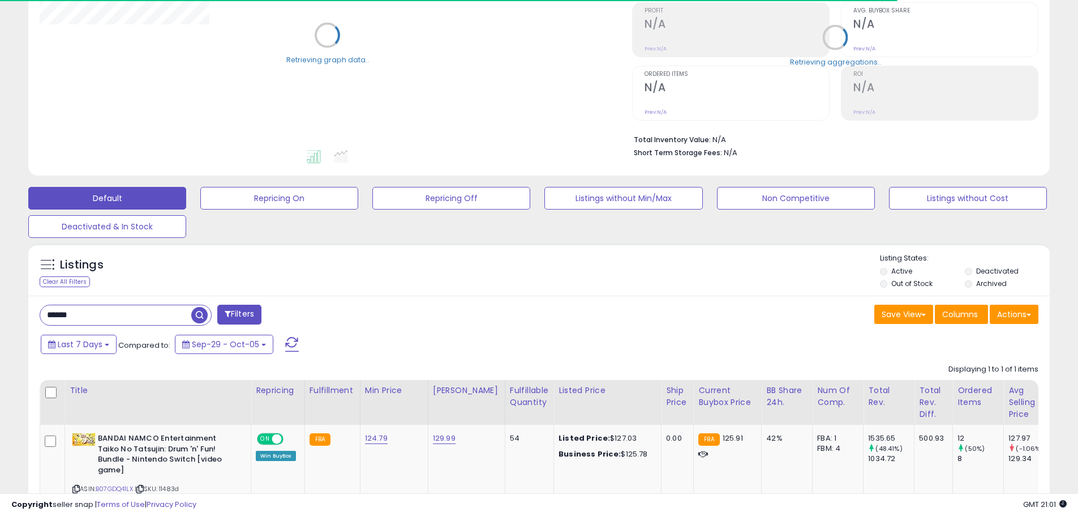  Describe the element at coordinates (1031, 438) in the screenshot. I see `div: 127.97` at that location.